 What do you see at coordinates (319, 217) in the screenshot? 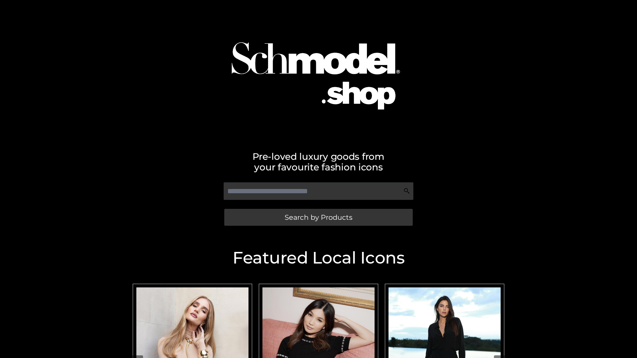
I see `a: Search by Products` at bounding box center [319, 217].